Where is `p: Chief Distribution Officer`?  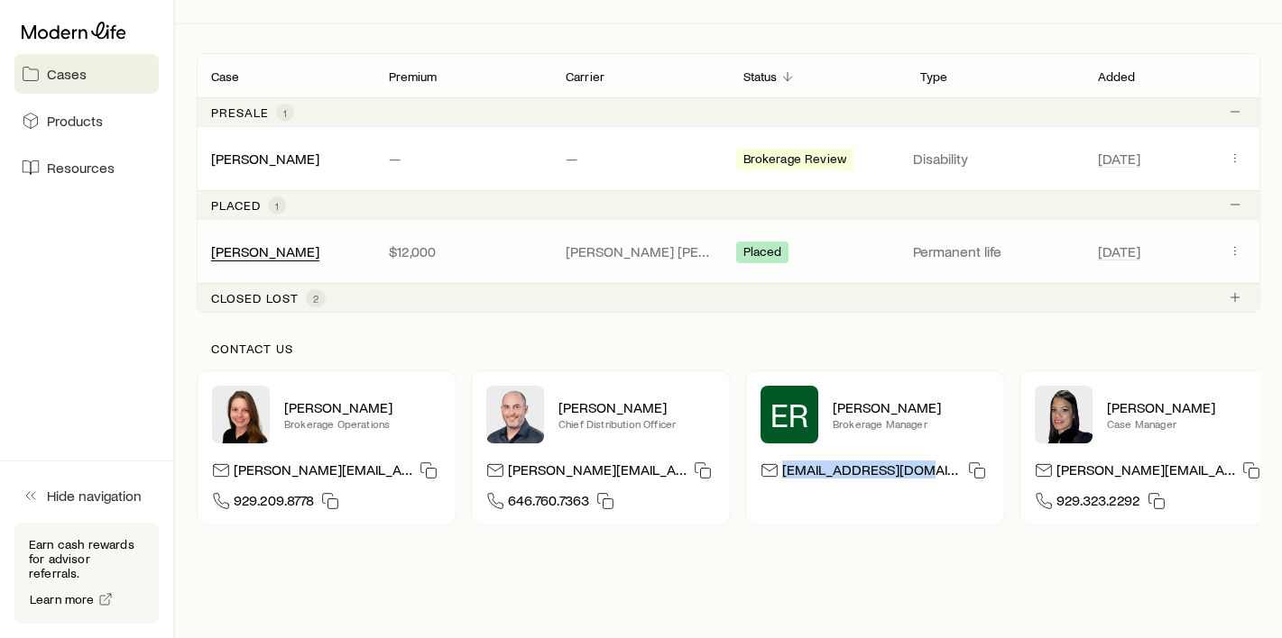 p: Chief Distribution Officer is located at coordinates (637, 424).